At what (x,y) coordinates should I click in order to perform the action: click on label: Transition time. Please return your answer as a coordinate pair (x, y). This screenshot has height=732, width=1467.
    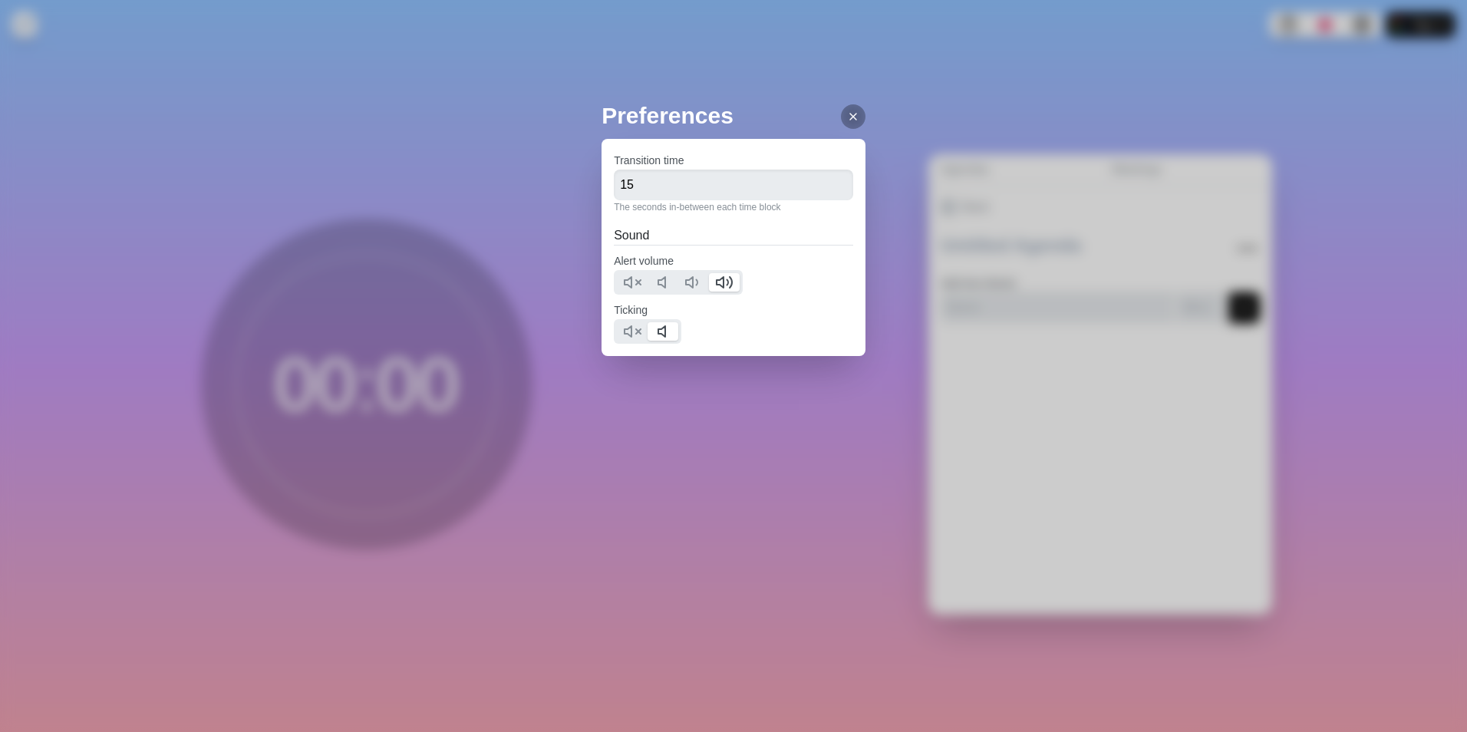
    Looking at the image, I should click on (649, 160).